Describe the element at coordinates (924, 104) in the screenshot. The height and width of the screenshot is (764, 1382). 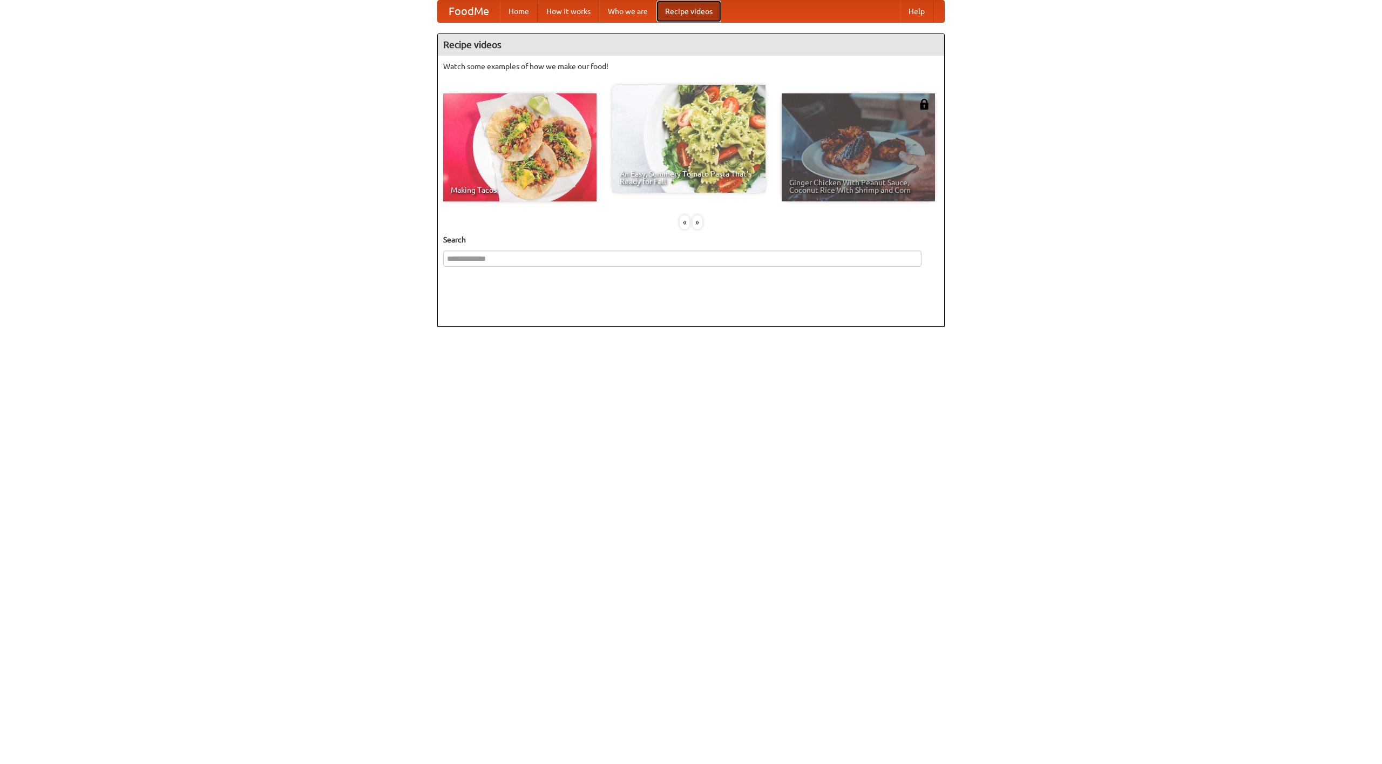
I see `img: 483408.png` at that location.